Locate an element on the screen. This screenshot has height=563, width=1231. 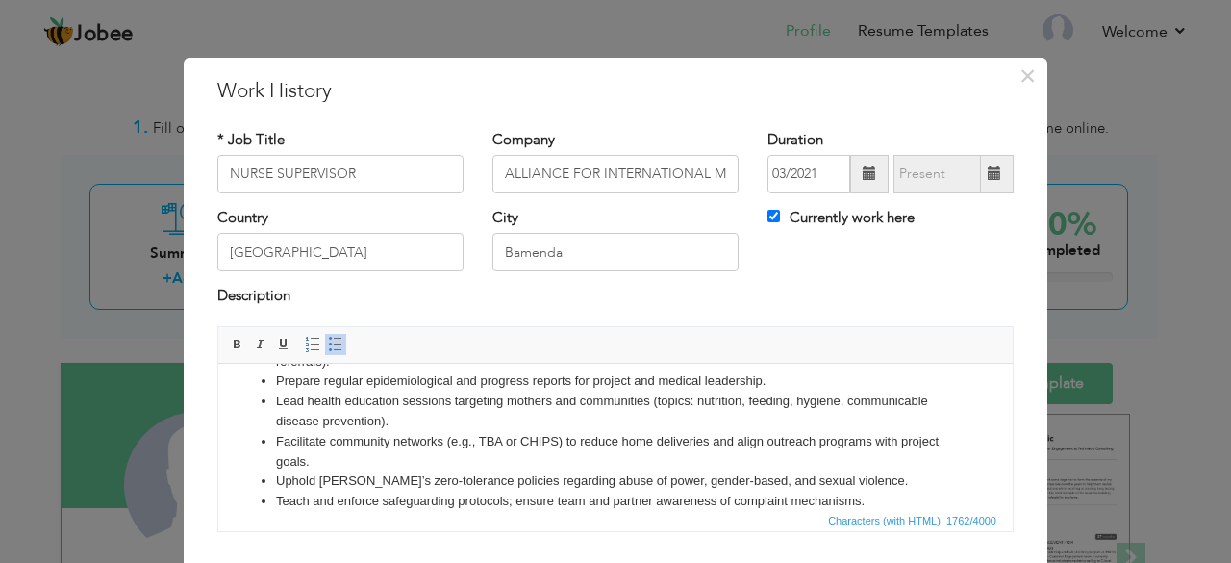
label: Description is located at coordinates (254, 295).